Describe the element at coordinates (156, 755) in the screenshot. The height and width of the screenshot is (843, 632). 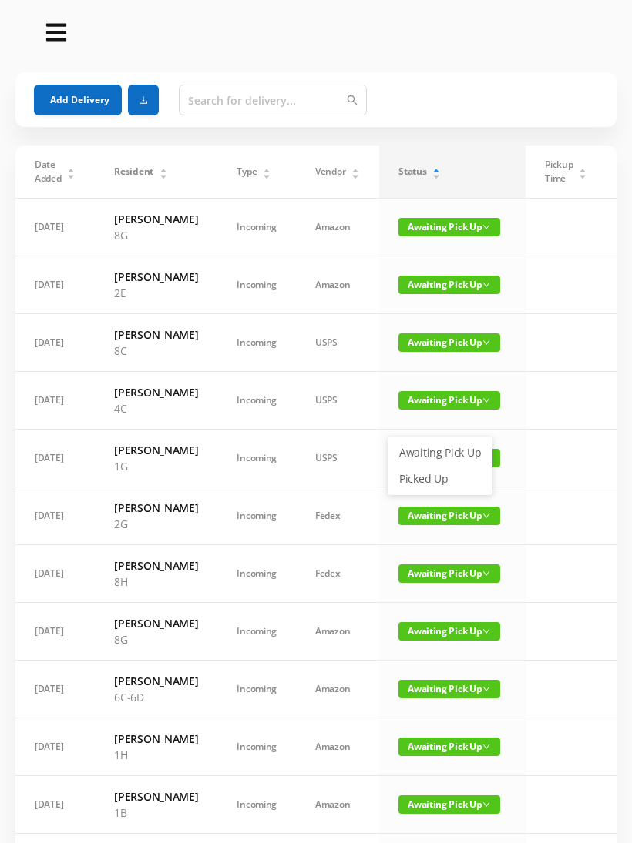
I see `p: 1H` at that location.